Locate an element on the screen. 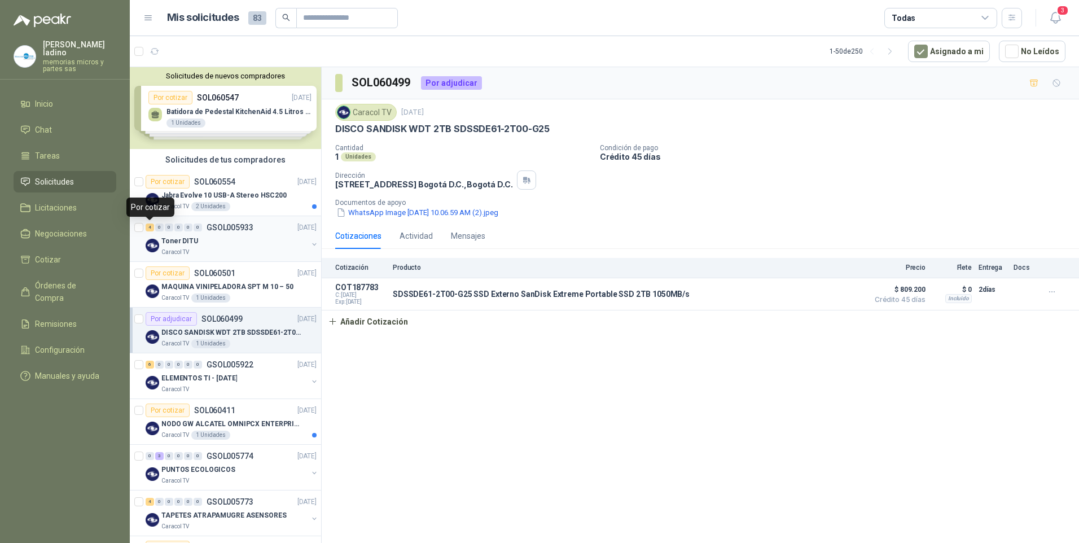  span: Chat is located at coordinates (43, 130).